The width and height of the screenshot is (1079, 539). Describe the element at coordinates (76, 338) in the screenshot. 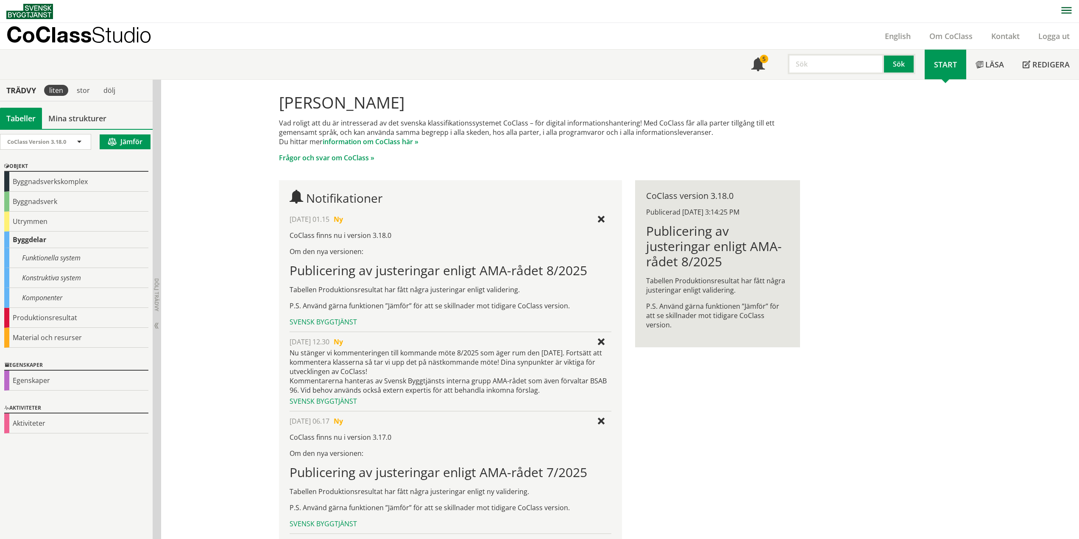

I see `div: Material och resurser` at that location.